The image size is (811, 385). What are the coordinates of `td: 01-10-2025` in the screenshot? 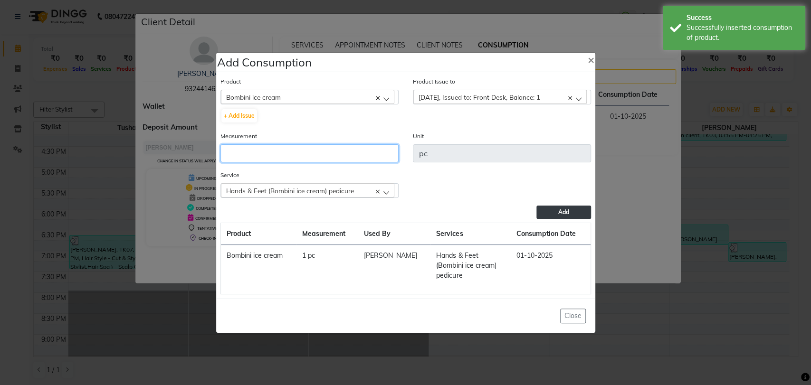 It's located at (551, 266).